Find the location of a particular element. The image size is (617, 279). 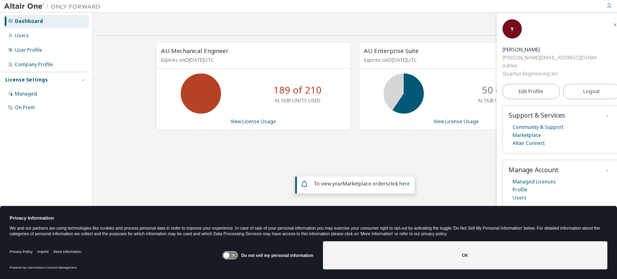

a: Managed Licenses is located at coordinates (534, 182).